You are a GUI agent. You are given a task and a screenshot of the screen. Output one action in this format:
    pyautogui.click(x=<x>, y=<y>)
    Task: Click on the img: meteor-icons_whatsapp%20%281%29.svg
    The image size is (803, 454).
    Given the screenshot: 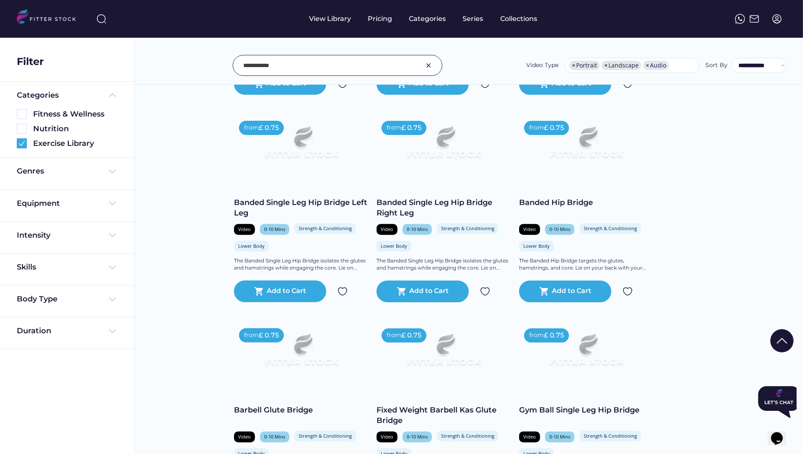 What is the action you would take?
    pyautogui.click(x=740, y=19)
    